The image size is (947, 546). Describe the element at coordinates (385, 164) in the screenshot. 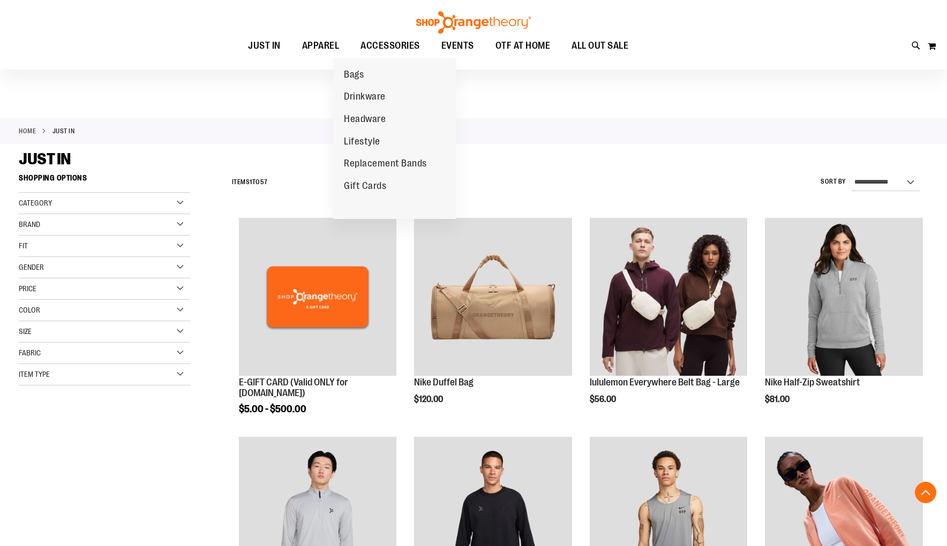

I see `span: Replacement Bands` at that location.